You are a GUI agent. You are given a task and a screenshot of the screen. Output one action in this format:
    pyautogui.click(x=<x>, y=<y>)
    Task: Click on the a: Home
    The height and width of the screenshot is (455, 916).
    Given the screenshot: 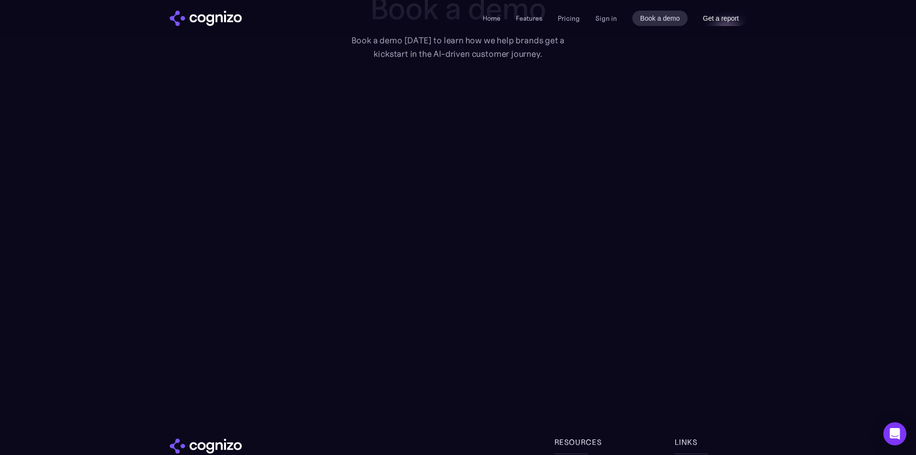 What is the action you would take?
    pyautogui.click(x=492, y=18)
    